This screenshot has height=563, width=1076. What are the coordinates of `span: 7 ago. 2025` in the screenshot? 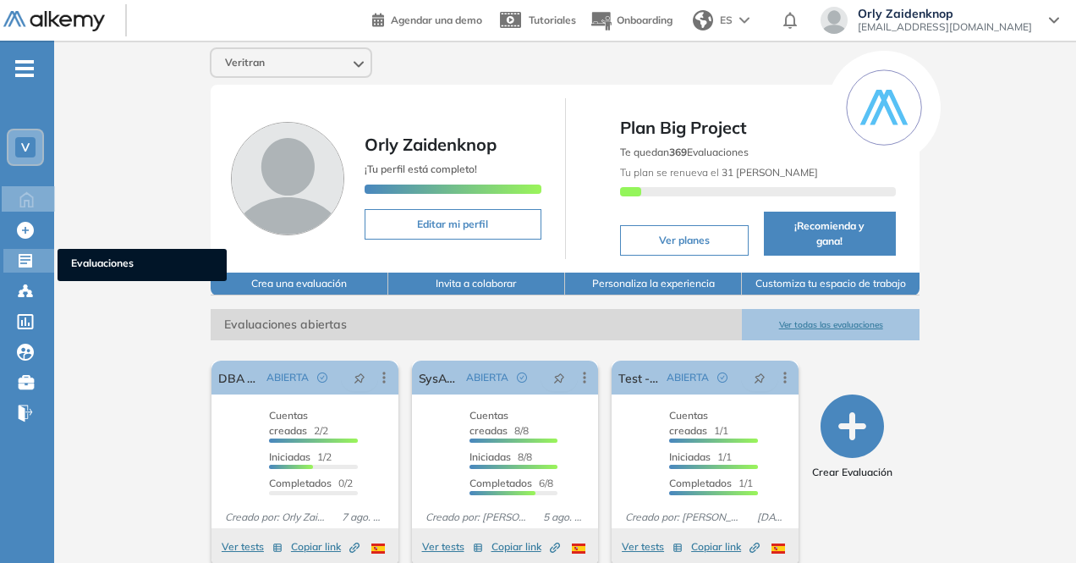 It's located at (363, 517).